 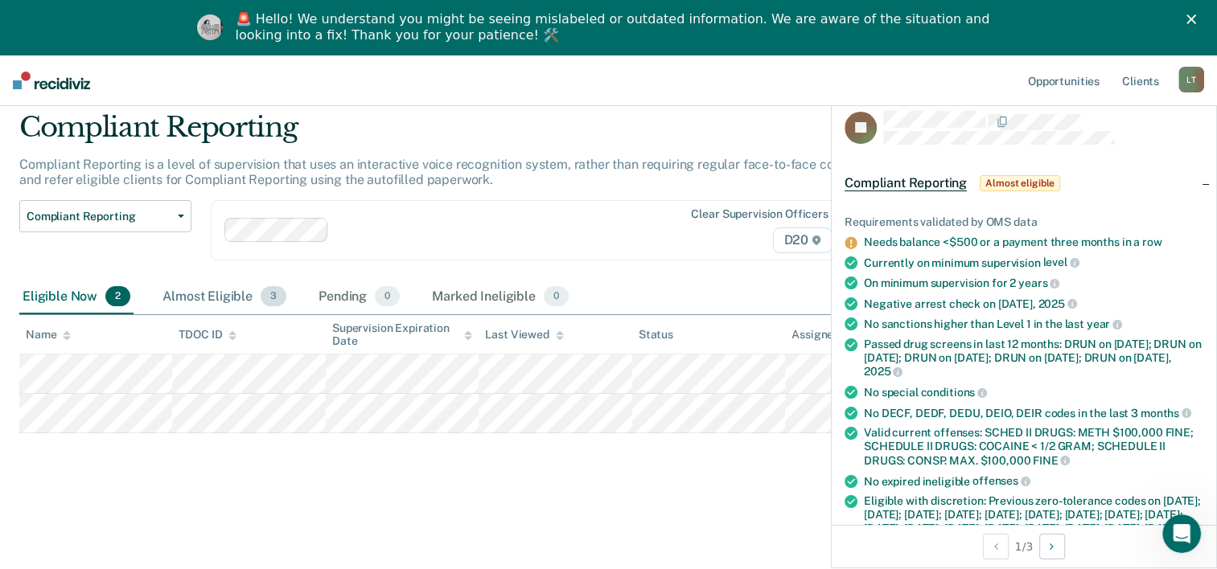 I want to click on p: Compliant Reporting is a level of supervision that uses an interactive voice recognition system, ..., so click(x=469, y=172).